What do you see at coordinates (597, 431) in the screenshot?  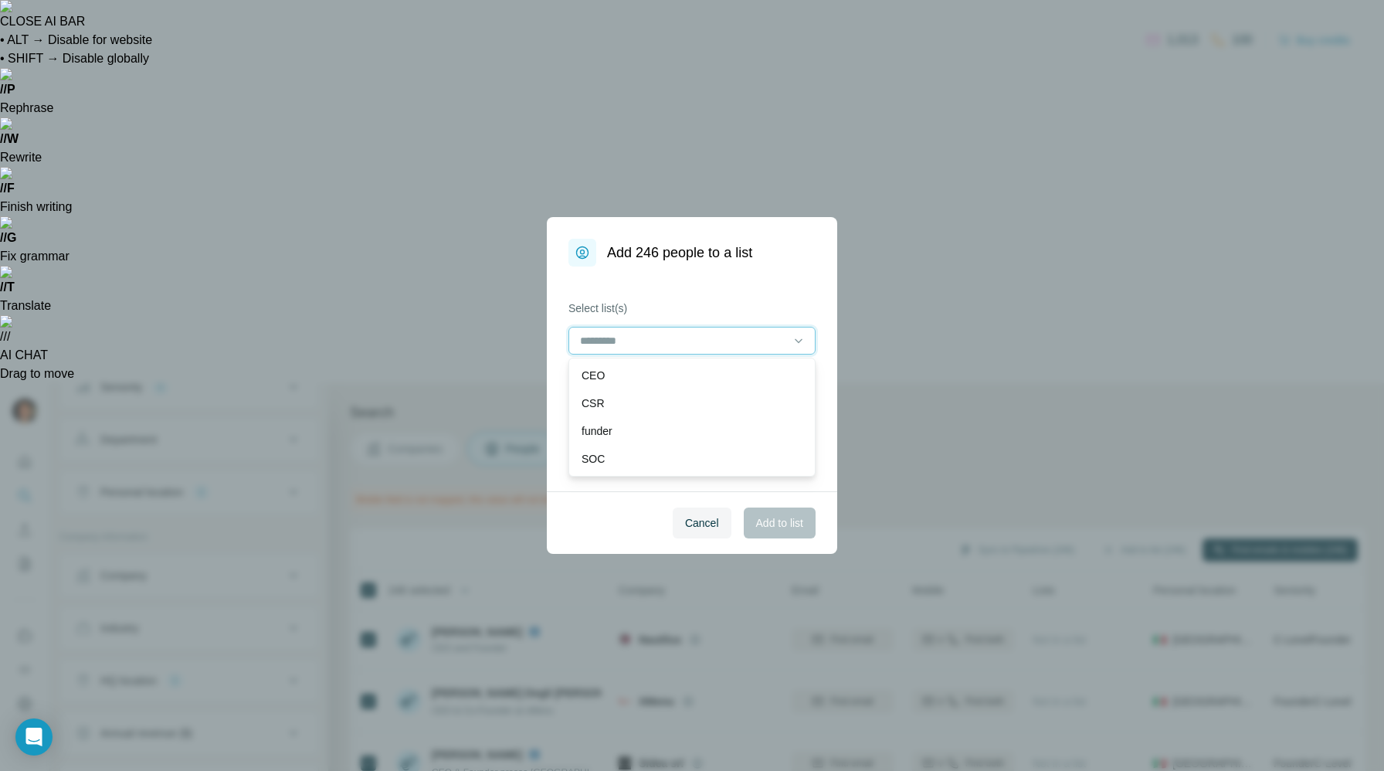 I see `p: funder` at bounding box center [597, 431].